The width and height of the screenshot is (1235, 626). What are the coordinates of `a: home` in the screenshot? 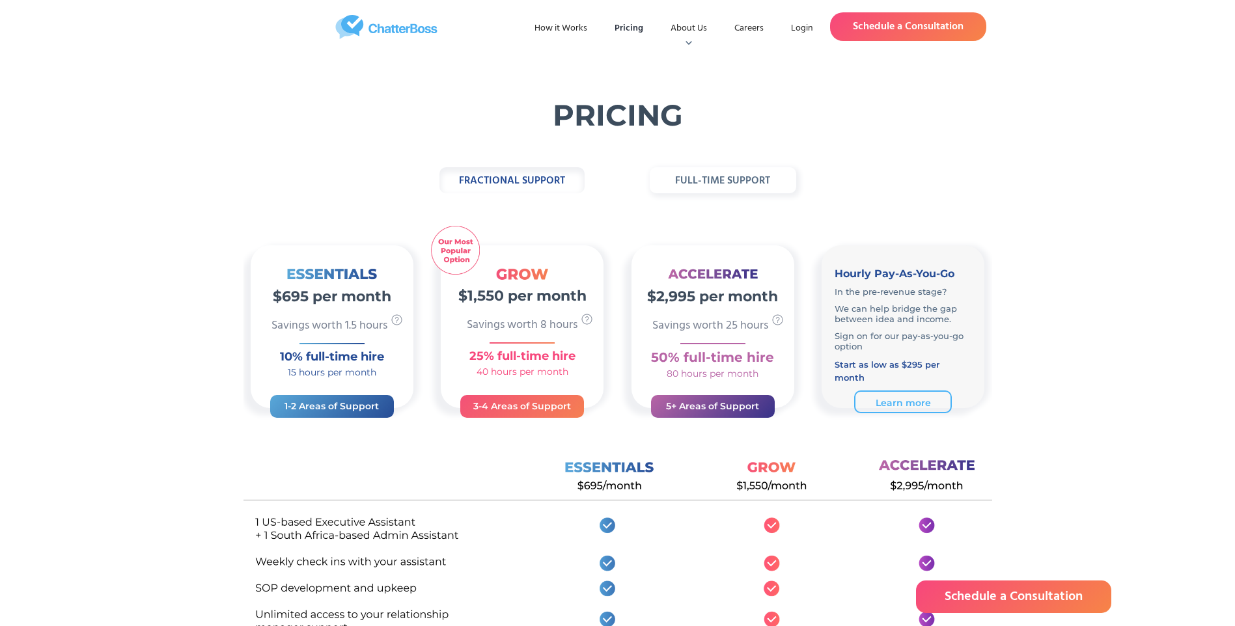 It's located at (386, 27).